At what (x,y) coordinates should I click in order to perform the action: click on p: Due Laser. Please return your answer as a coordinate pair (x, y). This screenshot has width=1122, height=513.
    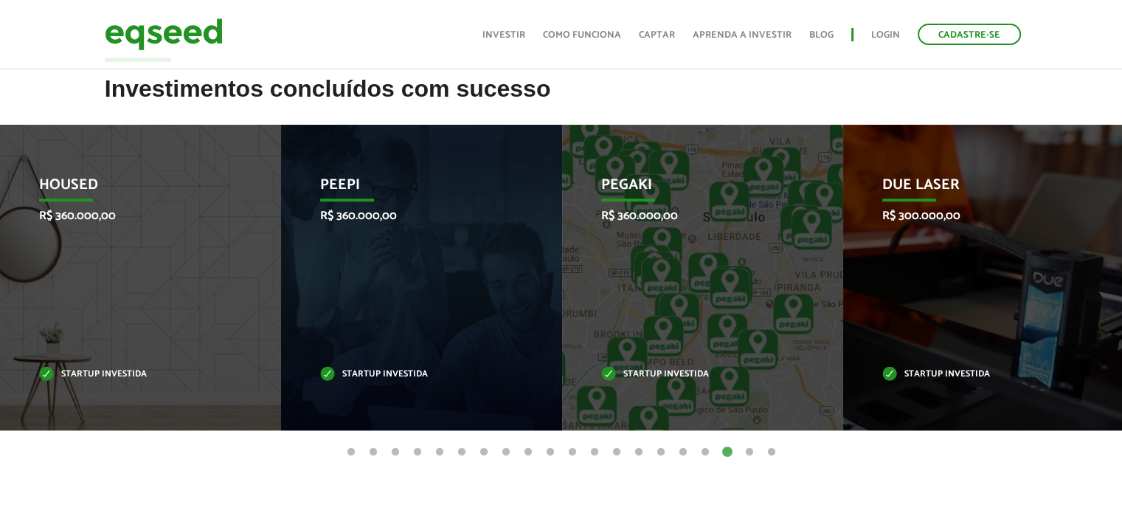
    Looking at the image, I should click on (973, 189).